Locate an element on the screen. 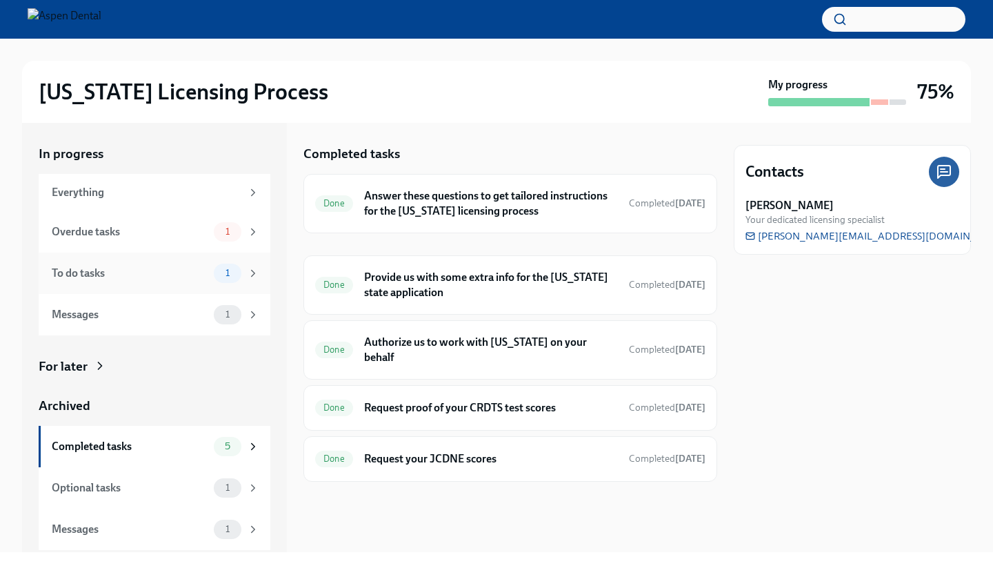 The width and height of the screenshot is (993, 566). a: Archived is located at coordinates (155, 406).